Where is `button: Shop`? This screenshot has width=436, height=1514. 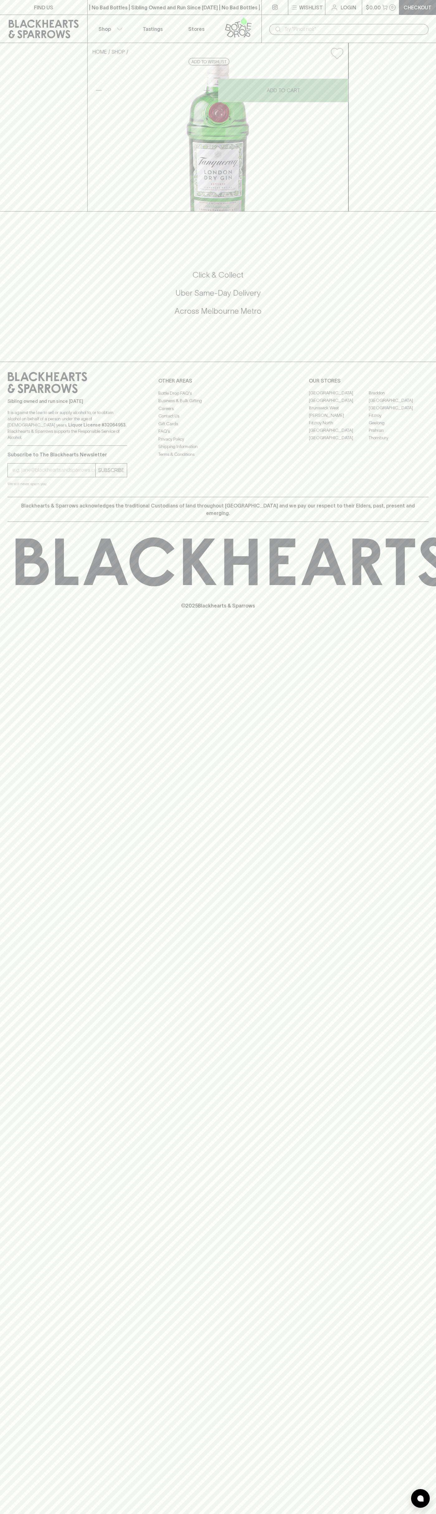
button: Shop is located at coordinates (109, 29).